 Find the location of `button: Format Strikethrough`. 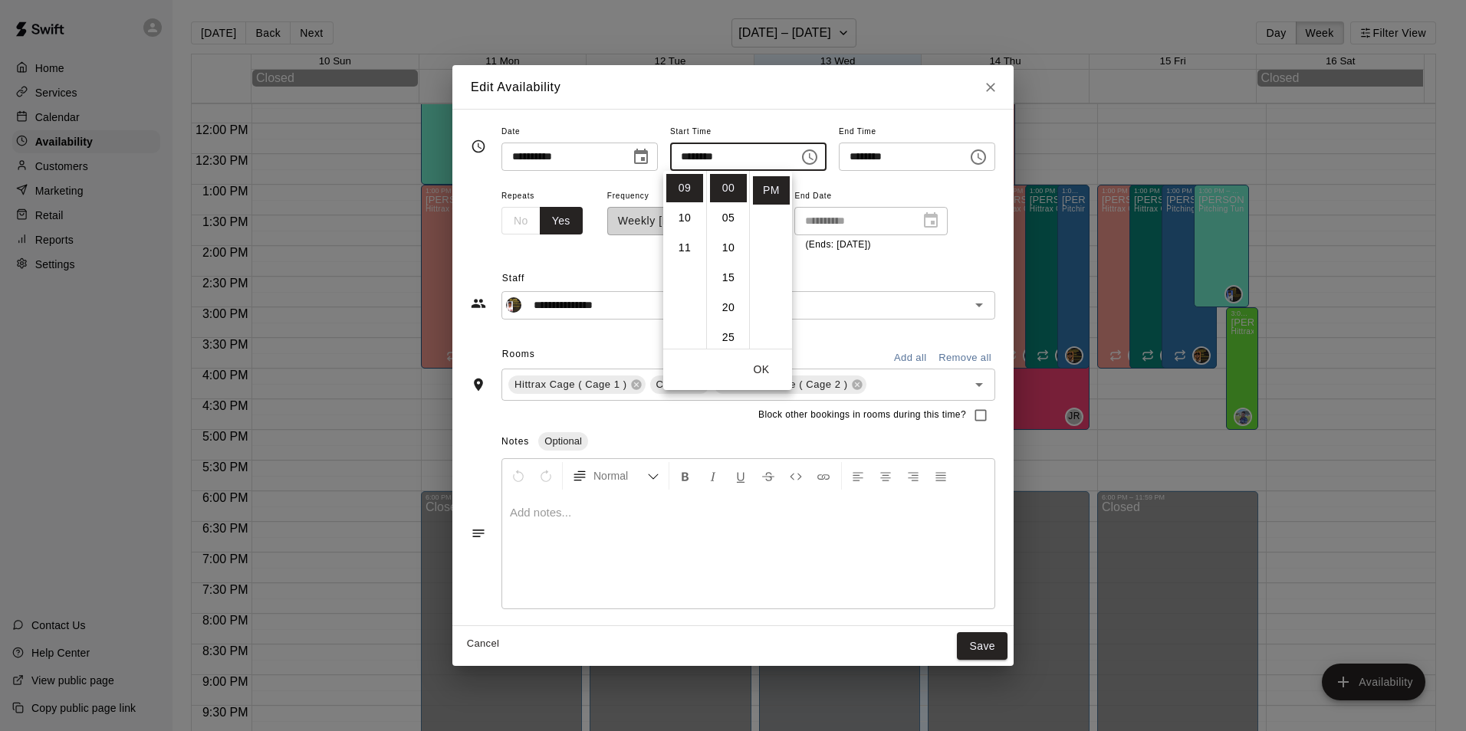

button: Format Strikethrough is located at coordinates (768, 476).